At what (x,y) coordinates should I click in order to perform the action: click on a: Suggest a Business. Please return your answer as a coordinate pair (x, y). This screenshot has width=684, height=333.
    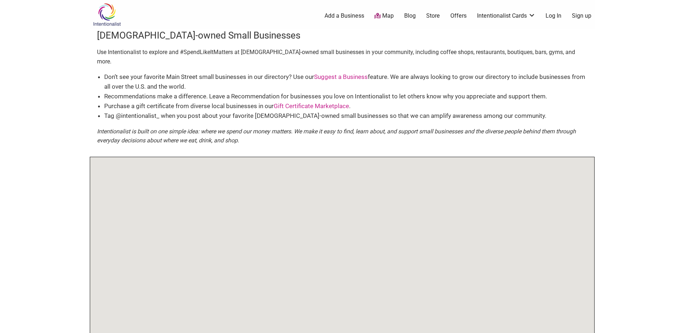
    Looking at the image, I should click on (341, 77).